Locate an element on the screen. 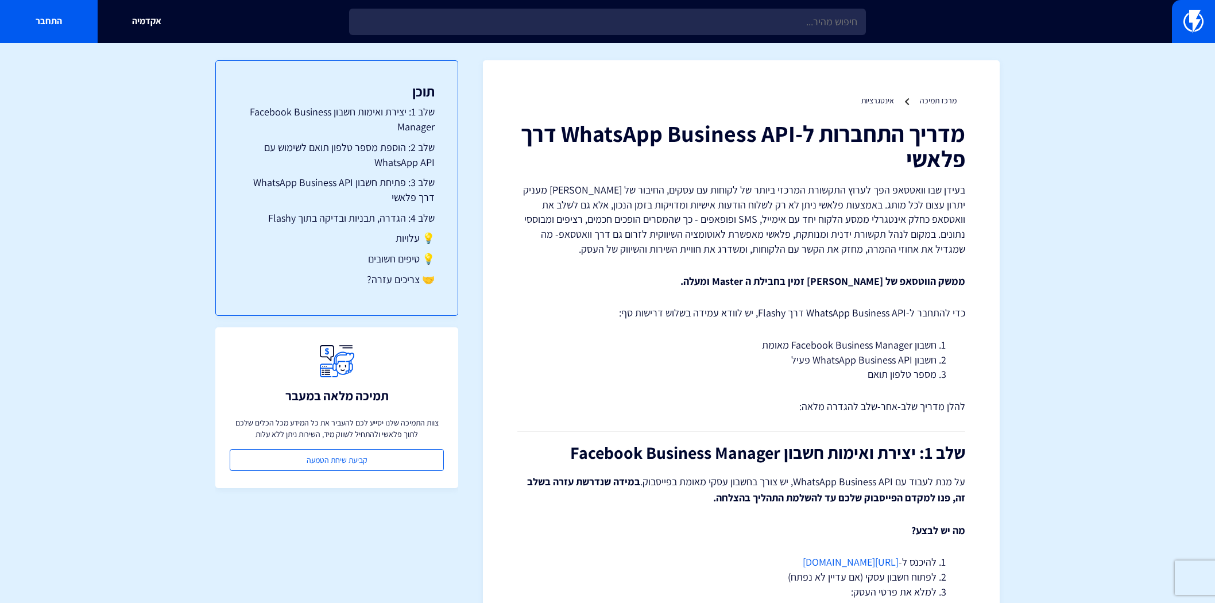 The height and width of the screenshot is (603, 1215). strong: מה יש לבצע? is located at coordinates (938, 530).